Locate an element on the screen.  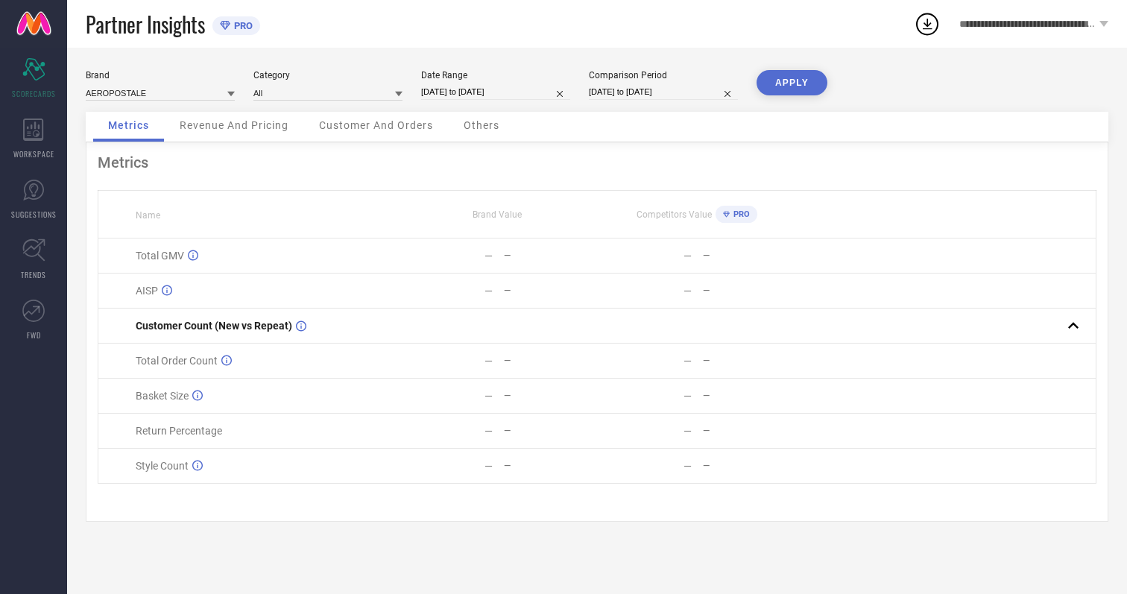
div: Metrics is located at coordinates (597, 162).